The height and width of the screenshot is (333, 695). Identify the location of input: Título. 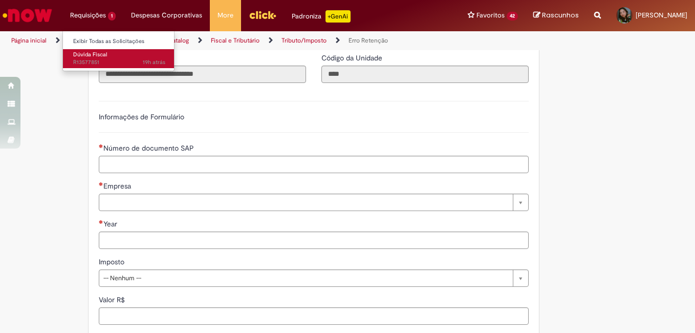
(202, 74).